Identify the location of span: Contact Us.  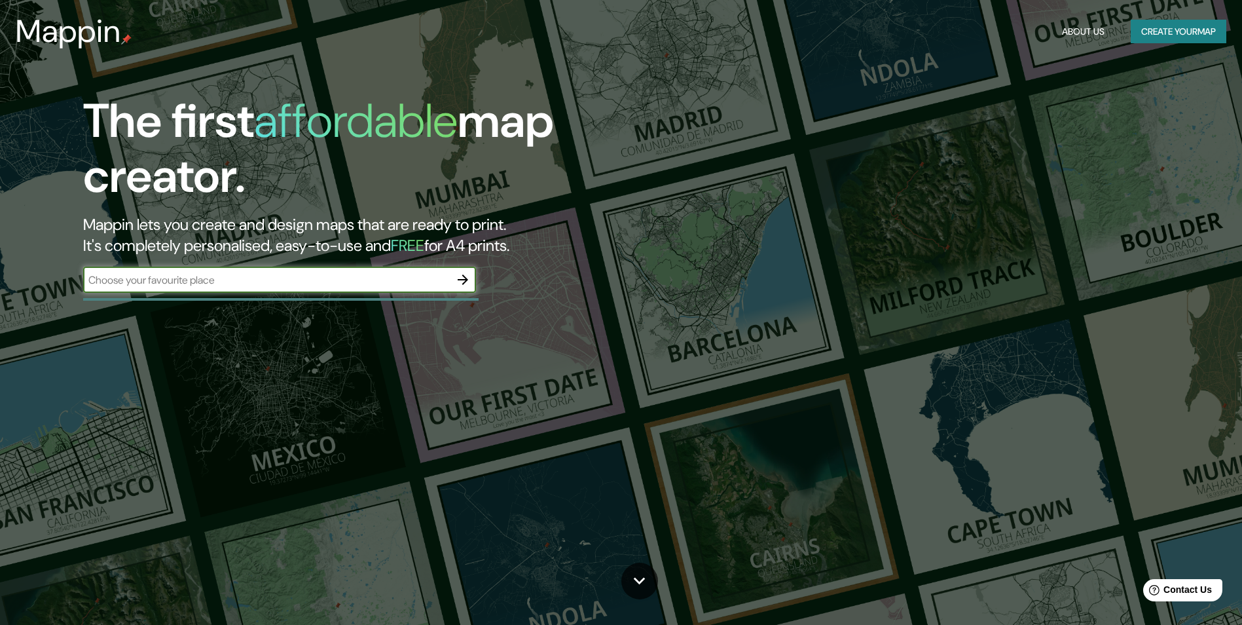
(62, 16).